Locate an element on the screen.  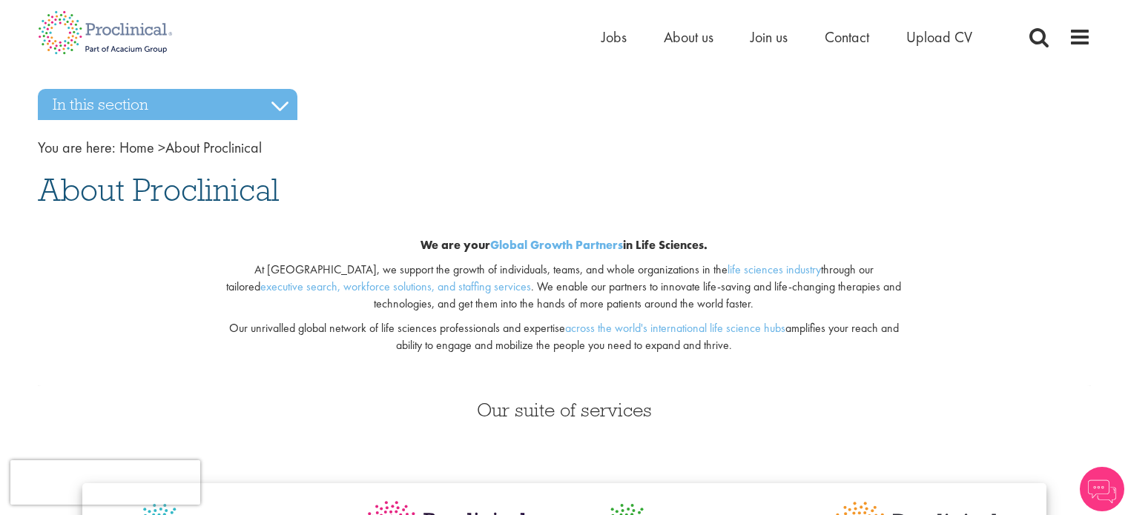
h3: In this section is located at coordinates (168, 105).